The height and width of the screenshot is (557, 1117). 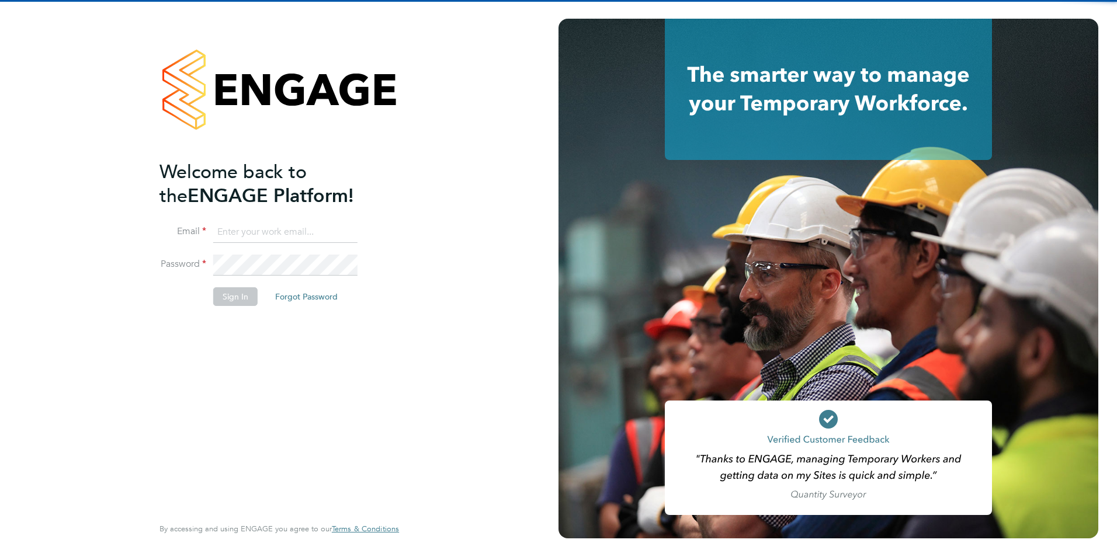 What do you see at coordinates (235, 297) in the screenshot?
I see `button: Sign In` at bounding box center [235, 297].